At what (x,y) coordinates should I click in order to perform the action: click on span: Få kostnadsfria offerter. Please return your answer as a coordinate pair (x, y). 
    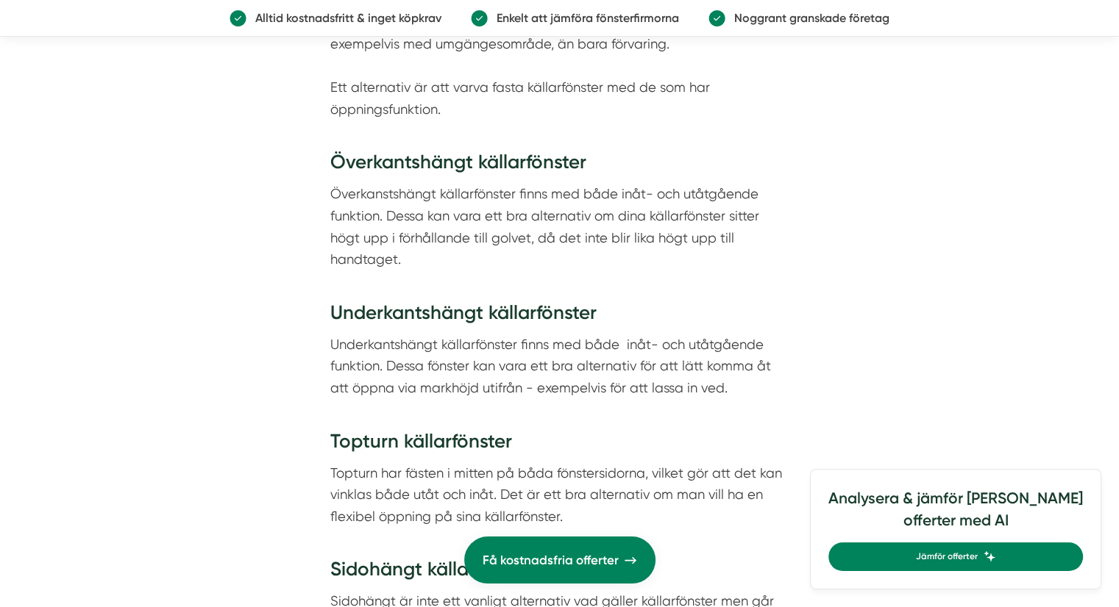
    Looking at the image, I should click on (550, 560).